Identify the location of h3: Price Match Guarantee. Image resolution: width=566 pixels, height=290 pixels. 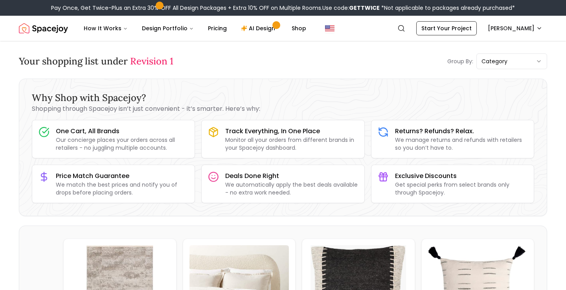
(122, 176).